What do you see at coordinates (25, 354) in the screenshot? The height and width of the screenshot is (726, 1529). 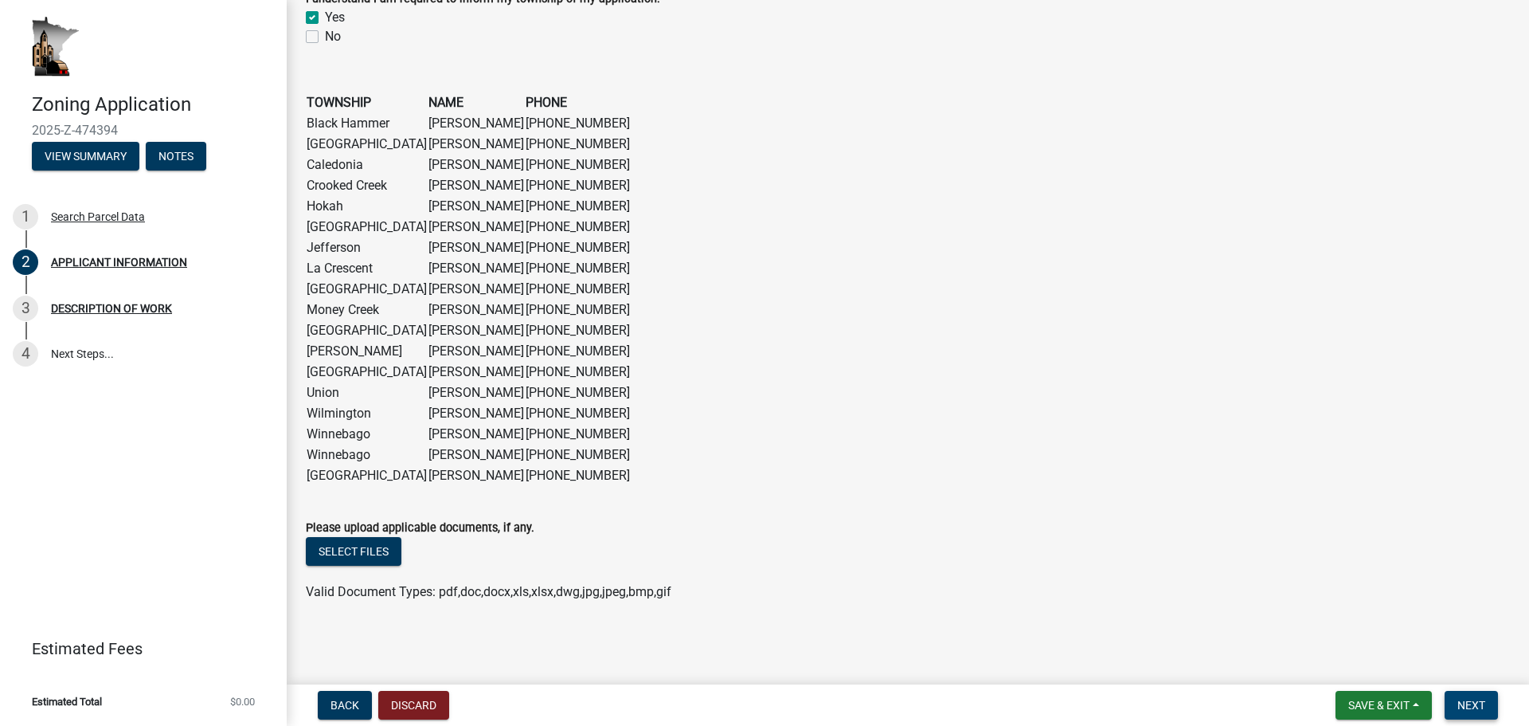 I see `div: 4` at bounding box center [25, 354].